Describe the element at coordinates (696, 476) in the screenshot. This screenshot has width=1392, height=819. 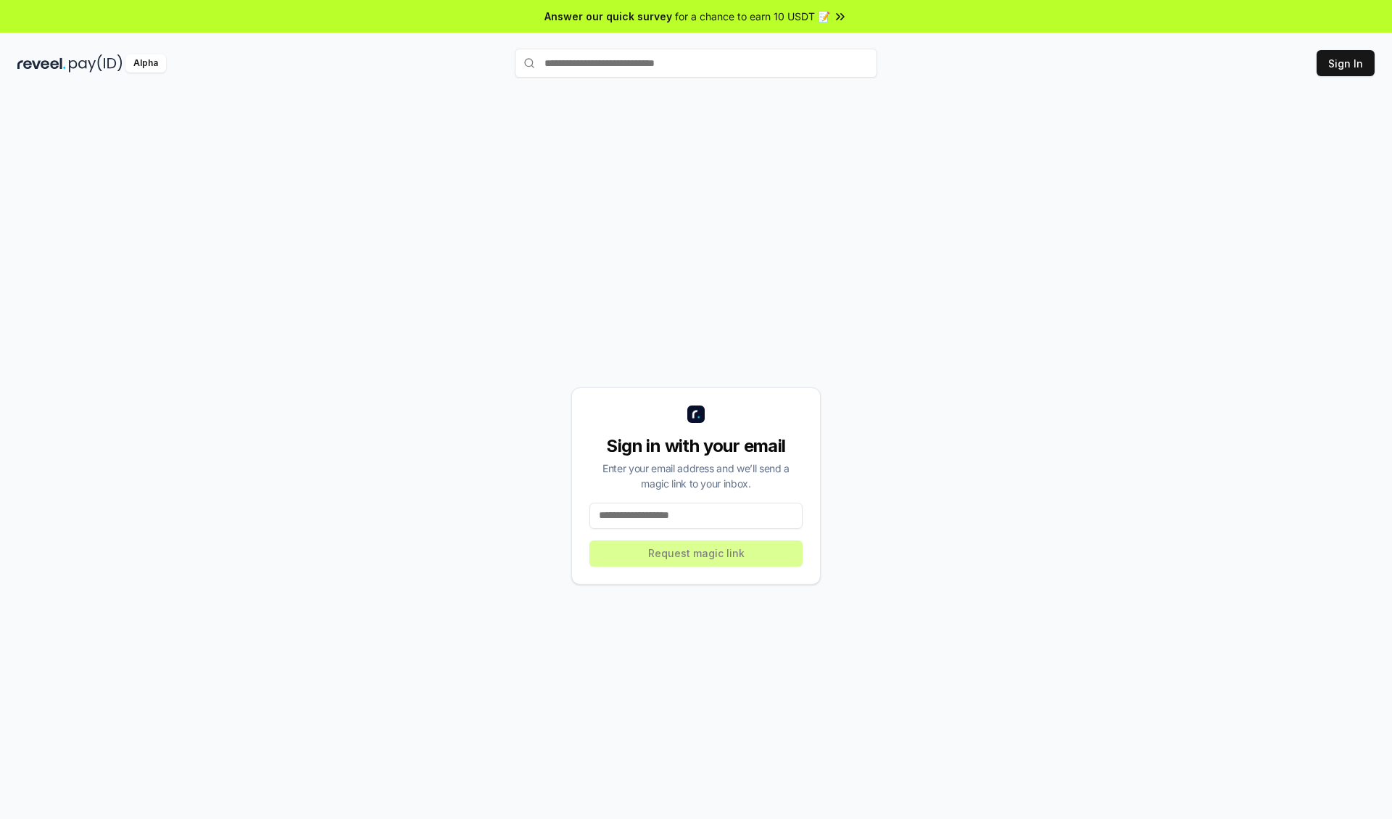
I see `div: Enter your email address and we’ll send a magic link to your inbox.` at that location.